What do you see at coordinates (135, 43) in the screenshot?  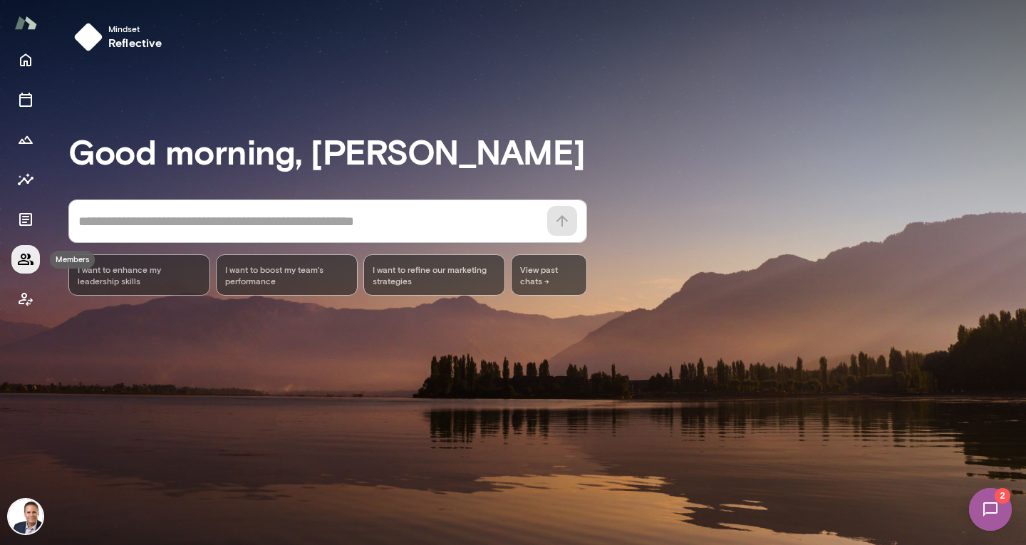 I see `h6: reflective` at bounding box center [135, 43].